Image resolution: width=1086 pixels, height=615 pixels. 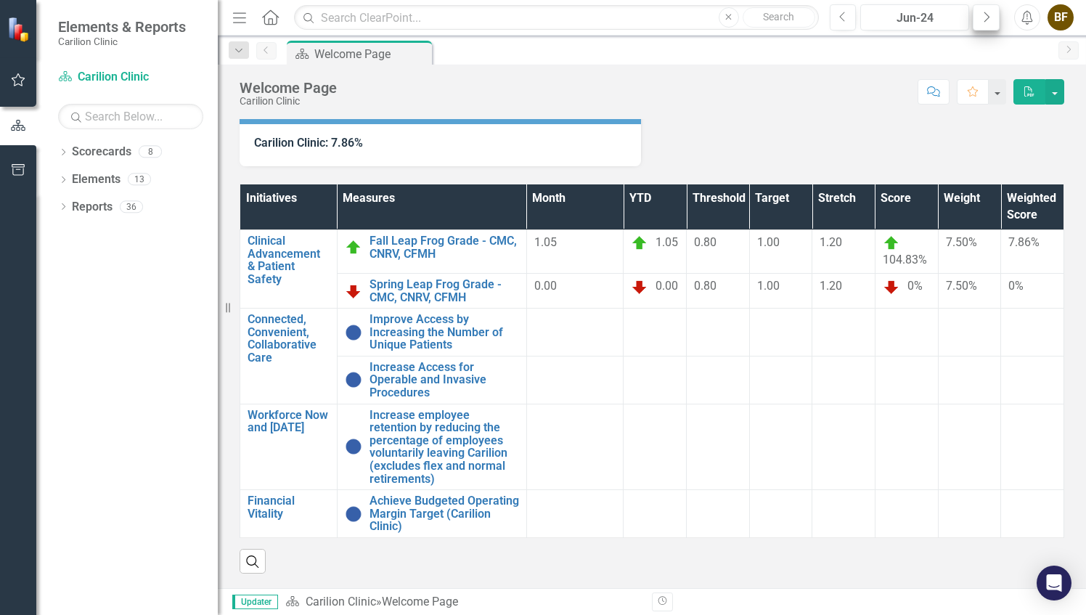 I want to click on a: Elements, so click(x=96, y=179).